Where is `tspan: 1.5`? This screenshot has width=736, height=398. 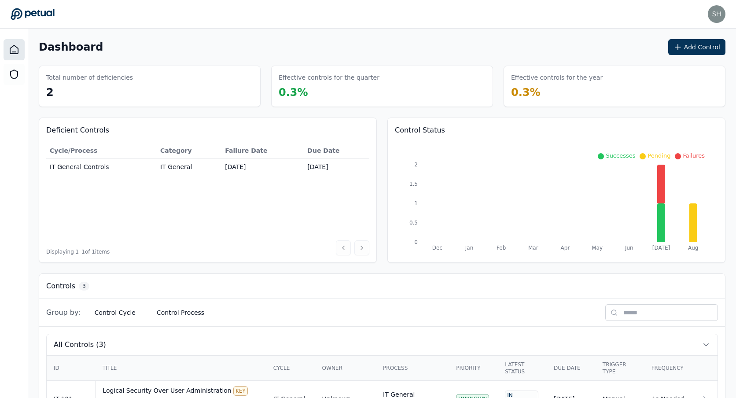
tspan: 1.5 is located at coordinates (413, 184).